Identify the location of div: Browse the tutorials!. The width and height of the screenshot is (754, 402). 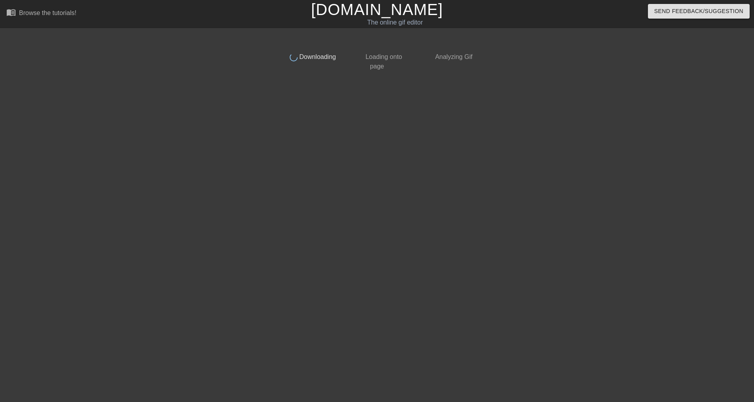
(48, 13).